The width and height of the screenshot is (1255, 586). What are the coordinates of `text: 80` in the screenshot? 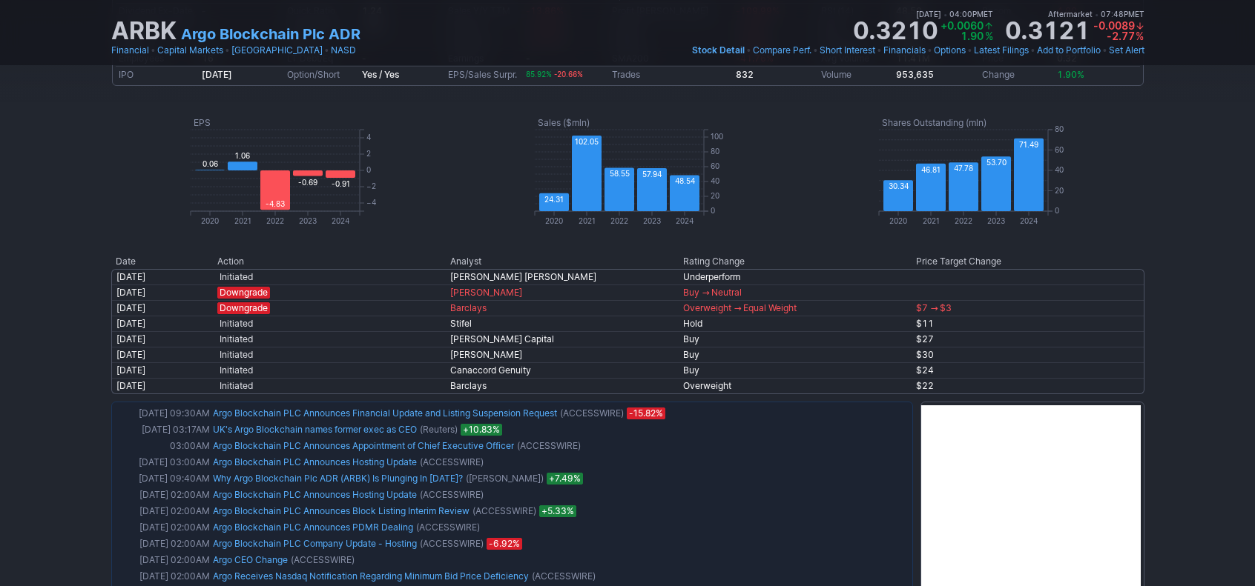 It's located at (715, 151).